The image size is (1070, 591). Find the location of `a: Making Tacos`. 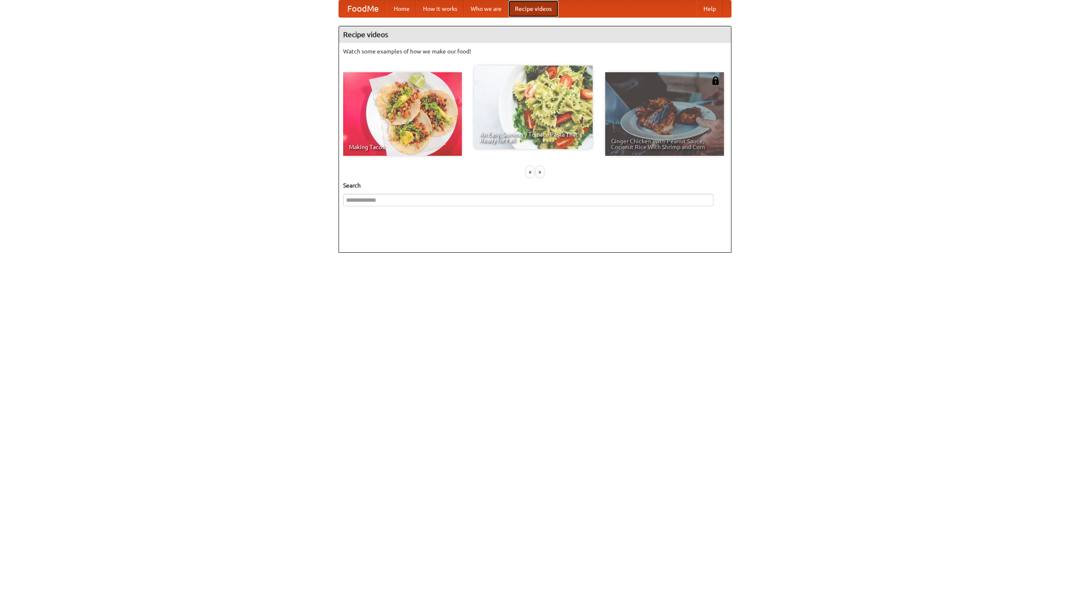

a: Making Tacos is located at coordinates (403, 114).